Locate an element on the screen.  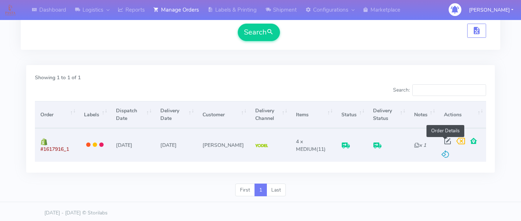
button: Search is located at coordinates (259, 32).